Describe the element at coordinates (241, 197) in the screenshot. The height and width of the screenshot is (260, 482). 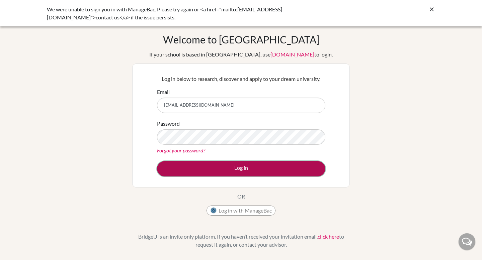
I see `p: OR` at that location.